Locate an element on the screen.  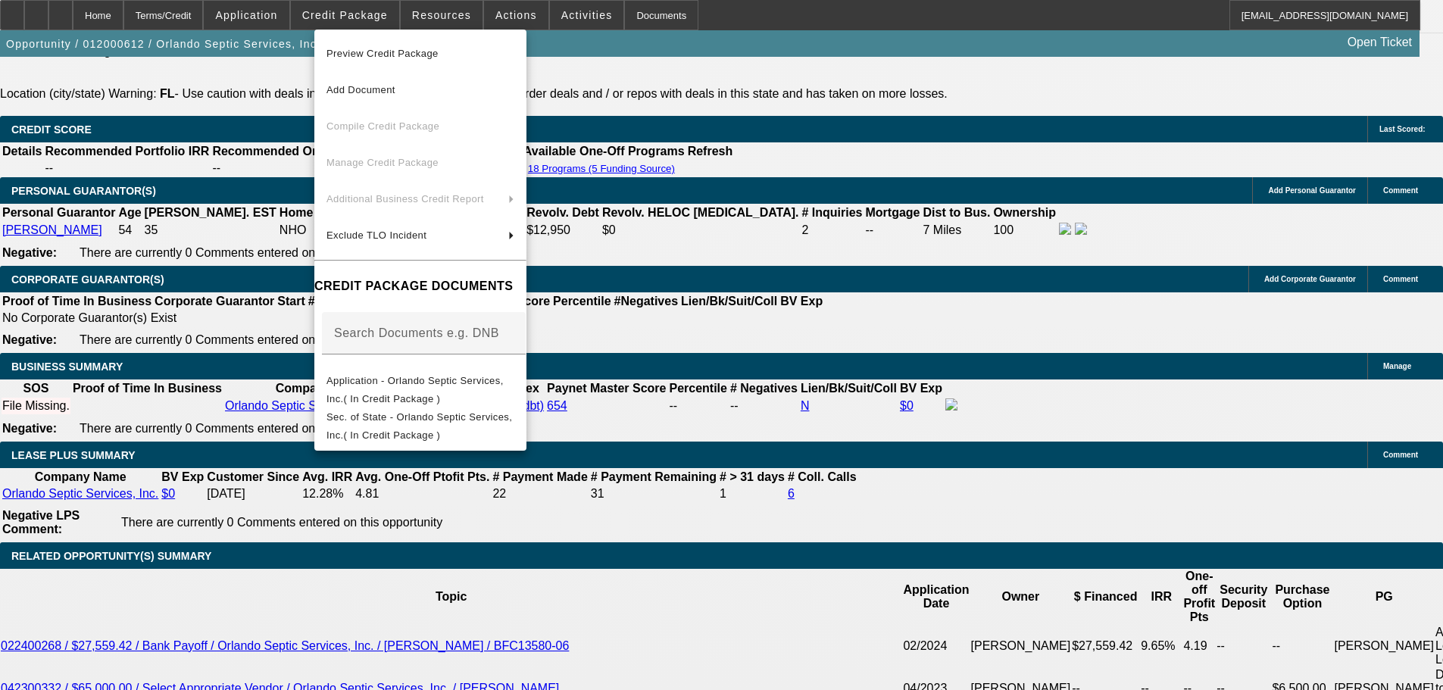
button: Application - Orlando Septic Services, Inc.( In Credit Package ) is located at coordinates (420, 390).